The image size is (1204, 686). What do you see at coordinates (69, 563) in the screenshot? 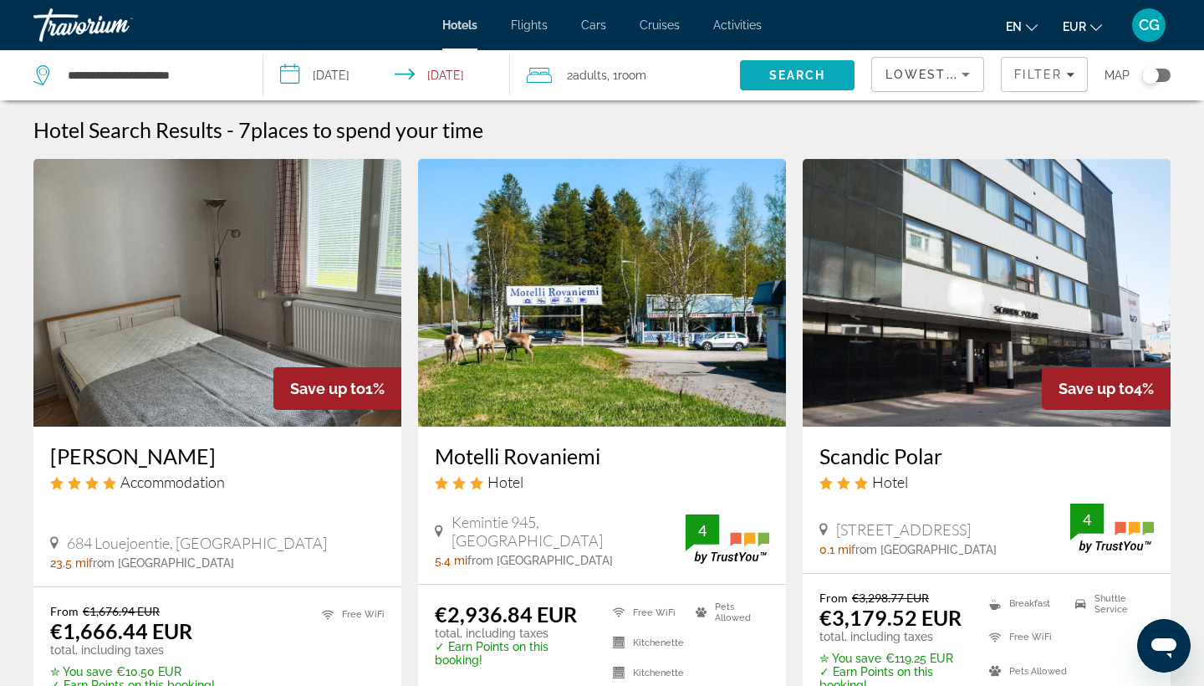
I see `span: 23.5 mi` at bounding box center [69, 563].